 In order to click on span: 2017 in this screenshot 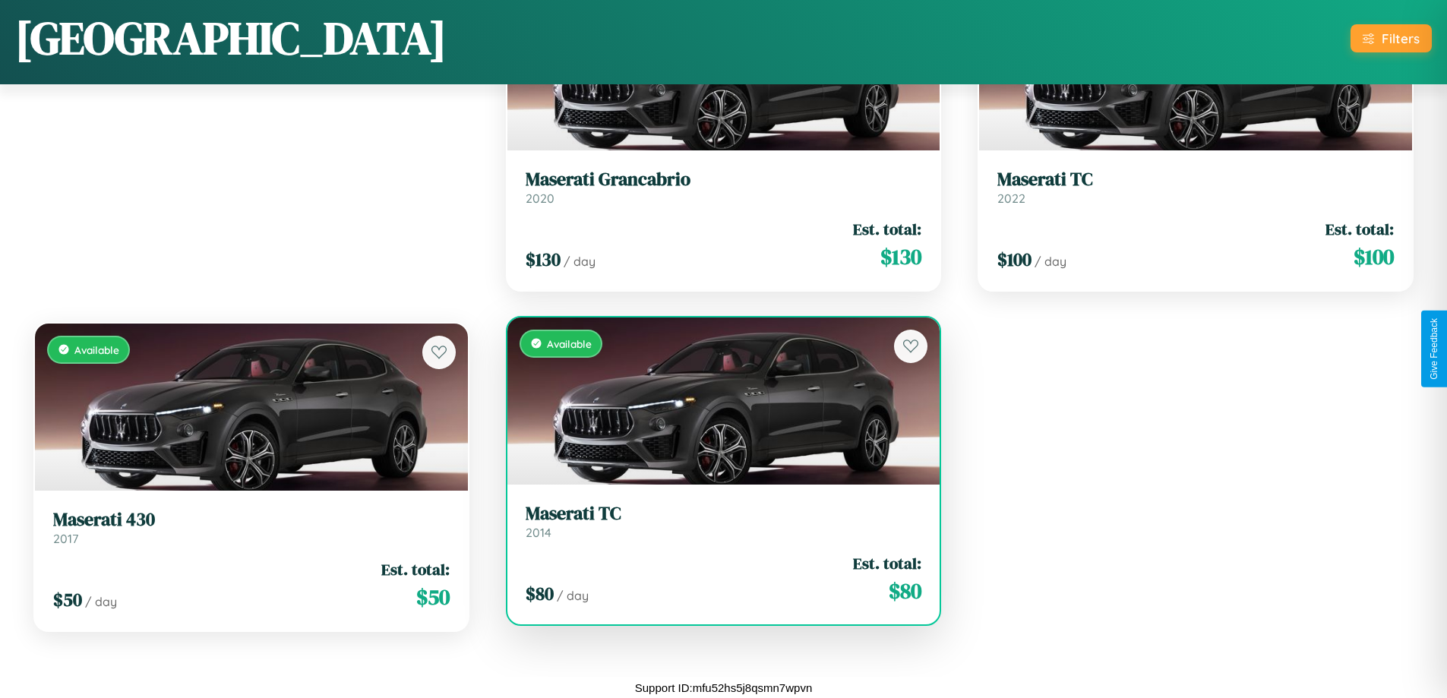, I will do `click(65, 538)`.